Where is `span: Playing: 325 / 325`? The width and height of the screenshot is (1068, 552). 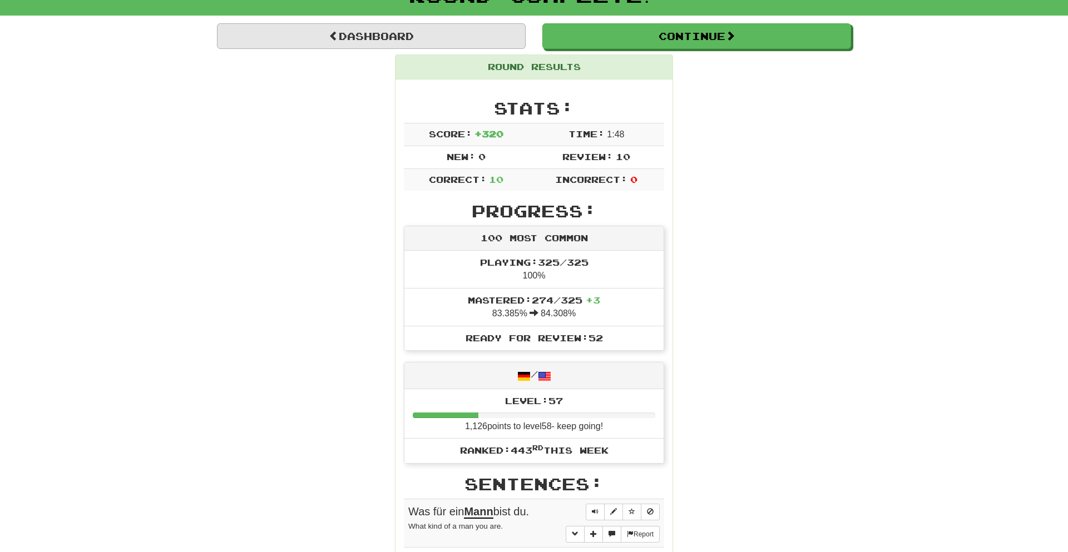
span: Playing: 325 / 325 is located at coordinates (534, 262).